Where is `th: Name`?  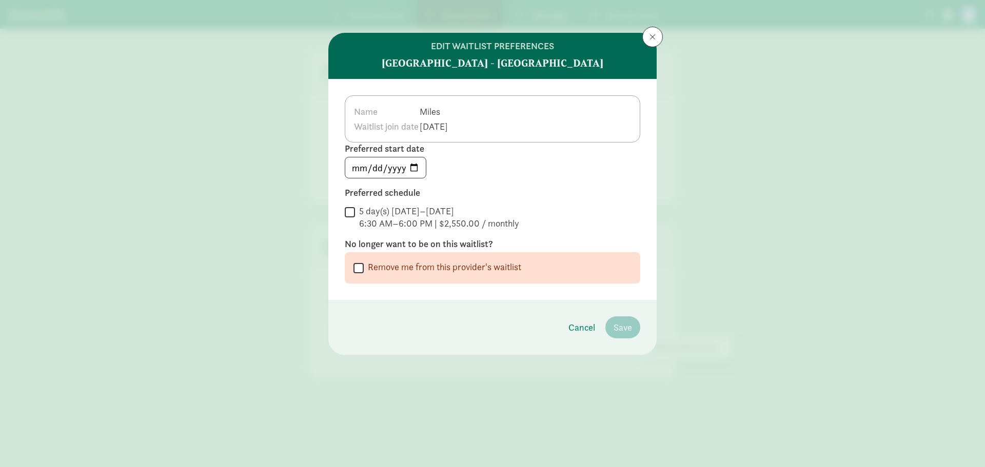
th: Name is located at coordinates (386, 111).